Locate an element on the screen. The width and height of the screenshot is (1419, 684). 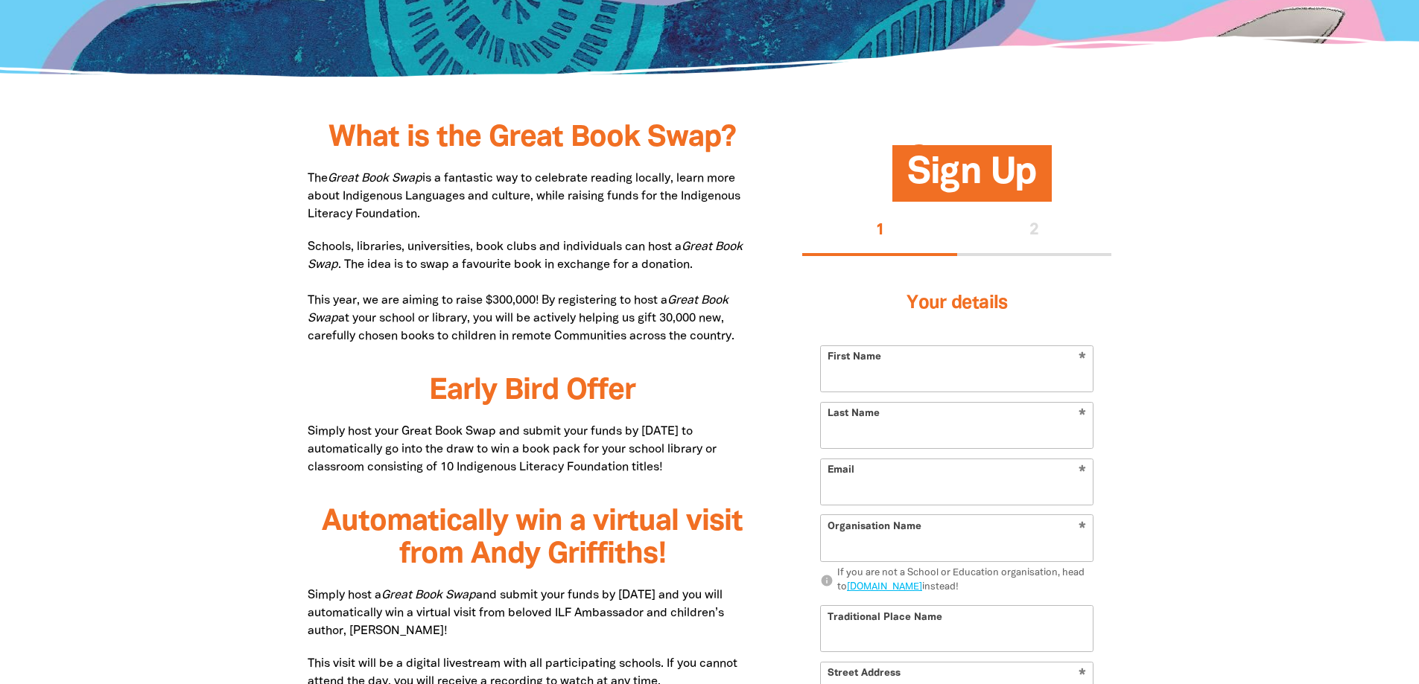
p: The is a fantastic way to celebrate reading locally, learn more about Indigenous Languages and cu... is located at coordinates (532, 197).